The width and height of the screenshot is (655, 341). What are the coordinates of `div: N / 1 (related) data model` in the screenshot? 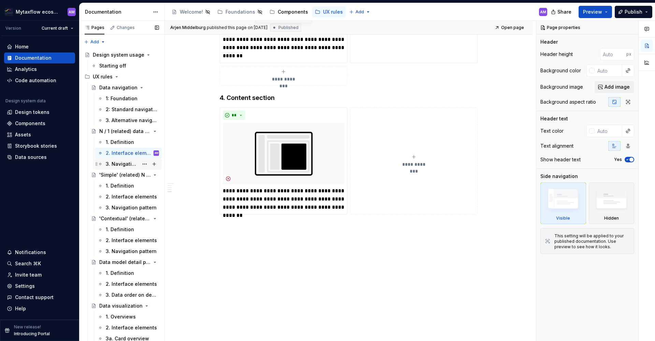 It's located at (125, 131).